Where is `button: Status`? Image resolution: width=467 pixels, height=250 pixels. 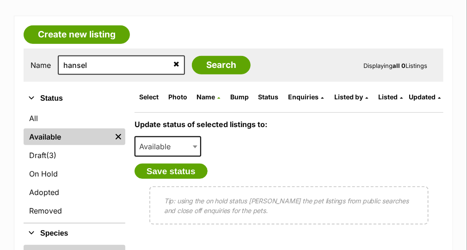
button: Status is located at coordinates (74, 98).